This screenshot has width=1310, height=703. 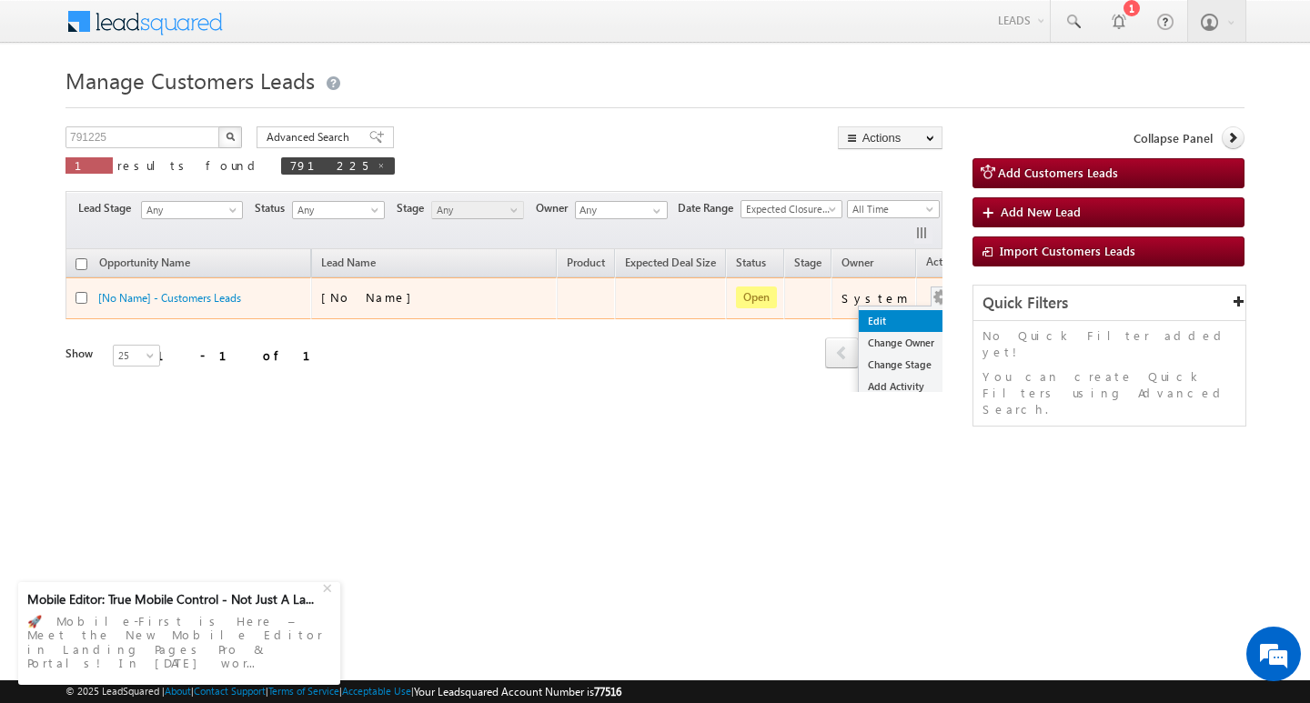 I want to click on a: 25, so click(x=136, y=356).